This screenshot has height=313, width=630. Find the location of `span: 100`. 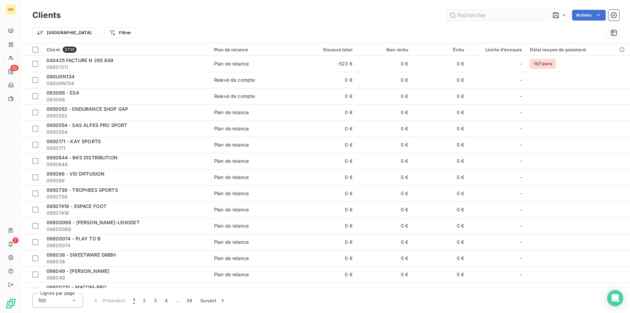

span: 100 is located at coordinates (42, 300).